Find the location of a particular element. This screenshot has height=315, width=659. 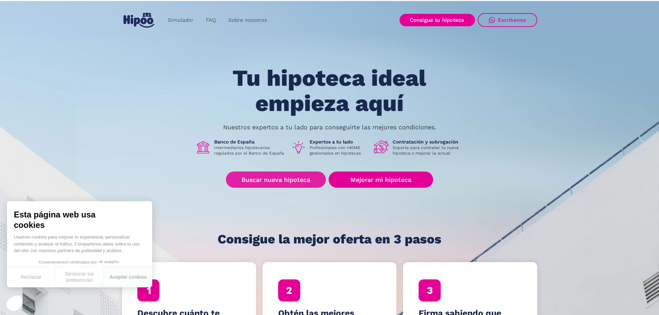

h1: Banco de España is located at coordinates (250, 142).